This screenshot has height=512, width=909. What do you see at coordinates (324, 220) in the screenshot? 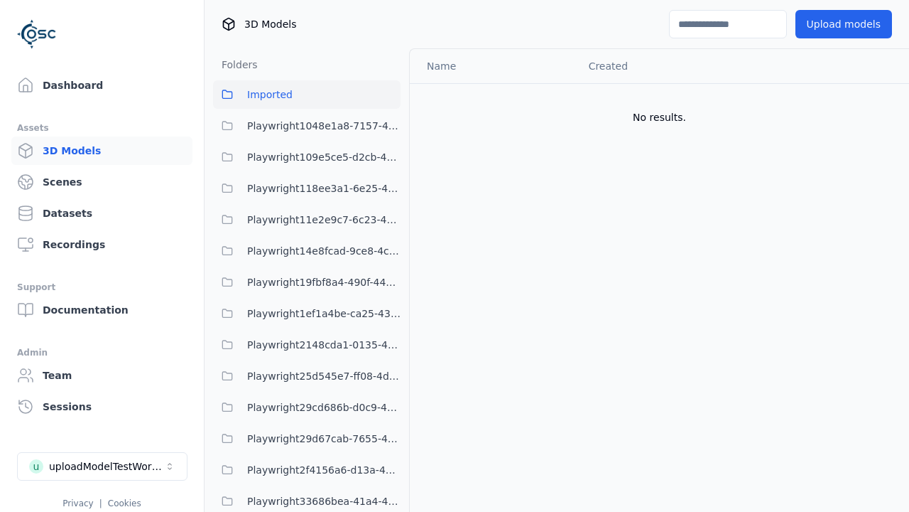
I see `span: Playwright11e2e9c7-6c23-4ce7-ac48-ea95a4ff6a43` at bounding box center [324, 220].